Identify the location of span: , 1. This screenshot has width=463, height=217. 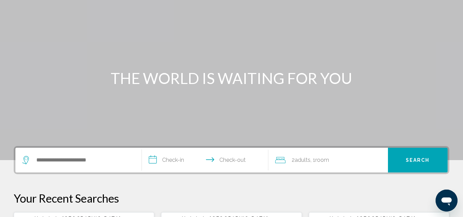
(320, 160).